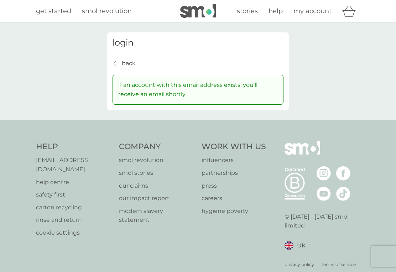 The height and width of the screenshot is (272, 396). Describe the element at coordinates (299, 264) in the screenshot. I see `a: privacy policy` at that location.